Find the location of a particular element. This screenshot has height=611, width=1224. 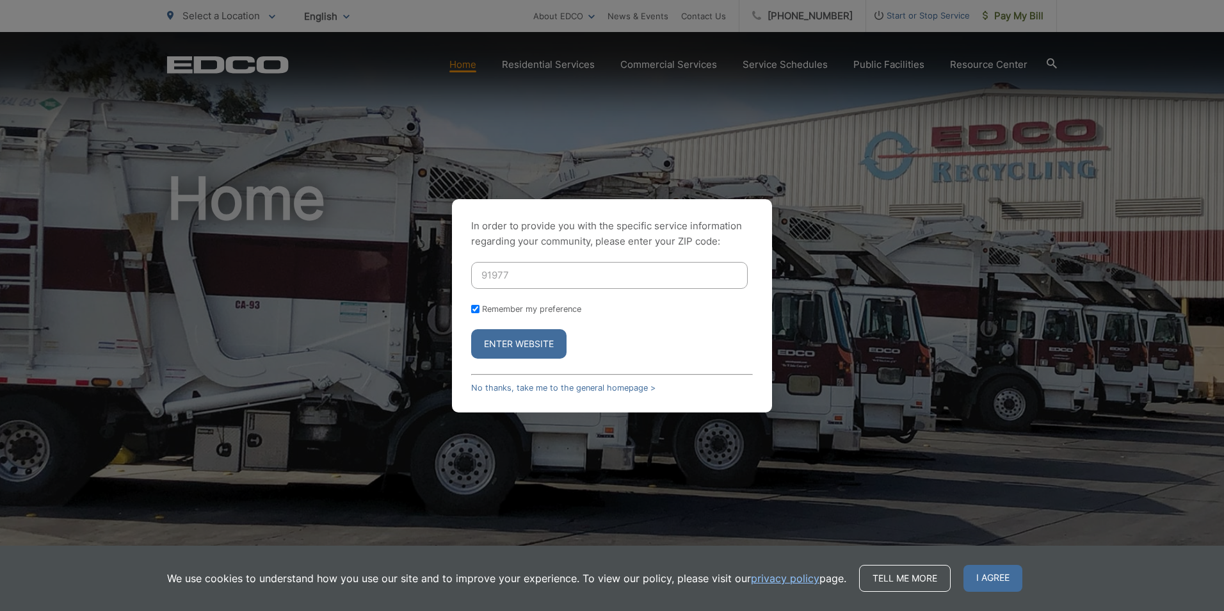

button: Enter Website is located at coordinates (519, 344).